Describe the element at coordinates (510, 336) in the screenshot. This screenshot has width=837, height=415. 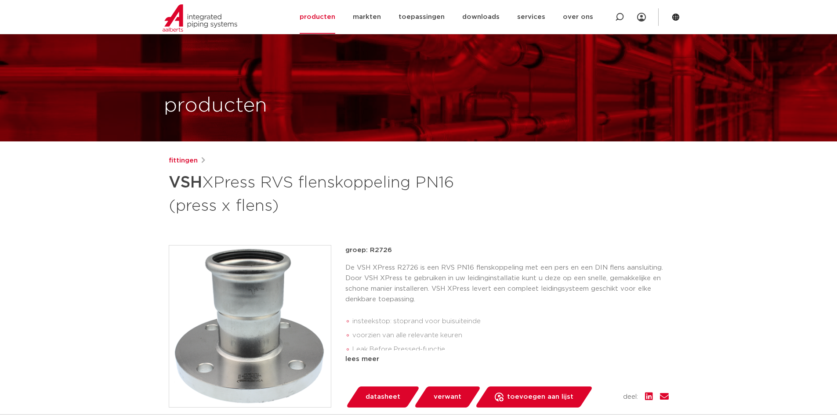
I see `li: voorzien van alle relevante keuren` at that location.